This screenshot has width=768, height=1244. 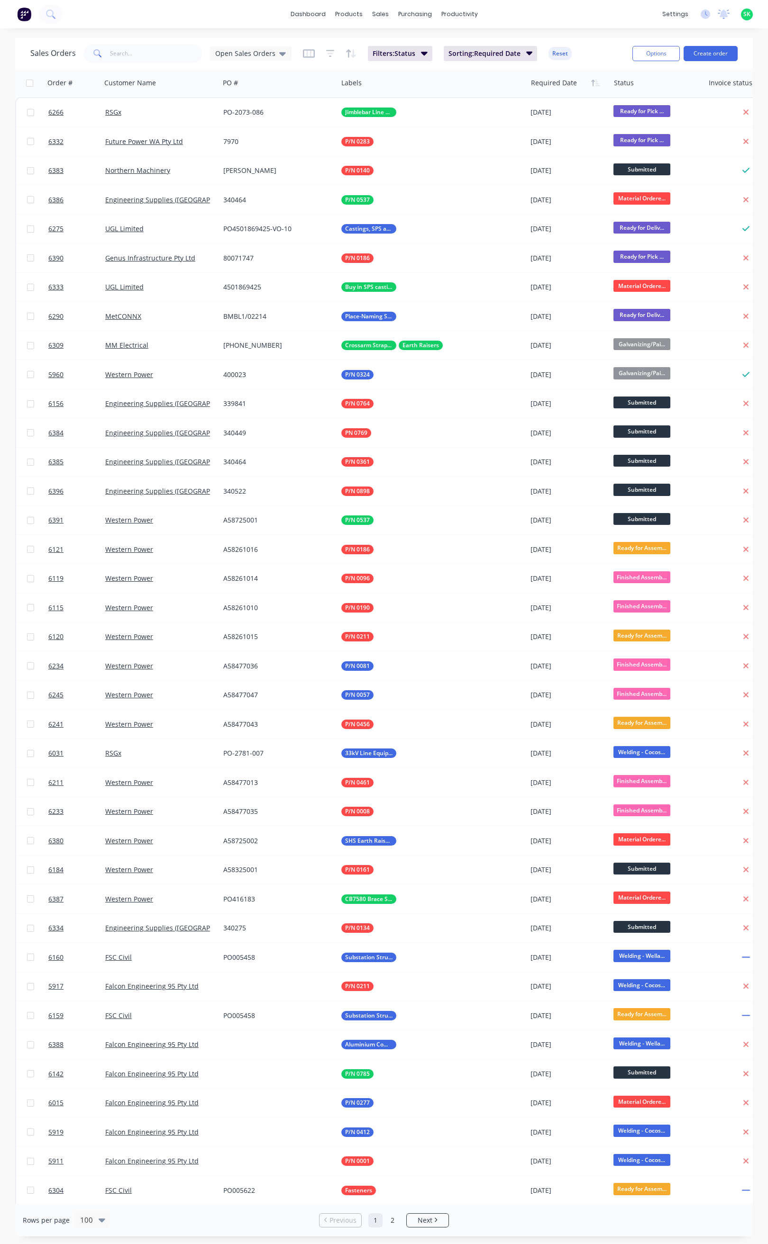 What do you see at coordinates (357, 462) in the screenshot?
I see `span: P/N 0361` at bounding box center [357, 462].